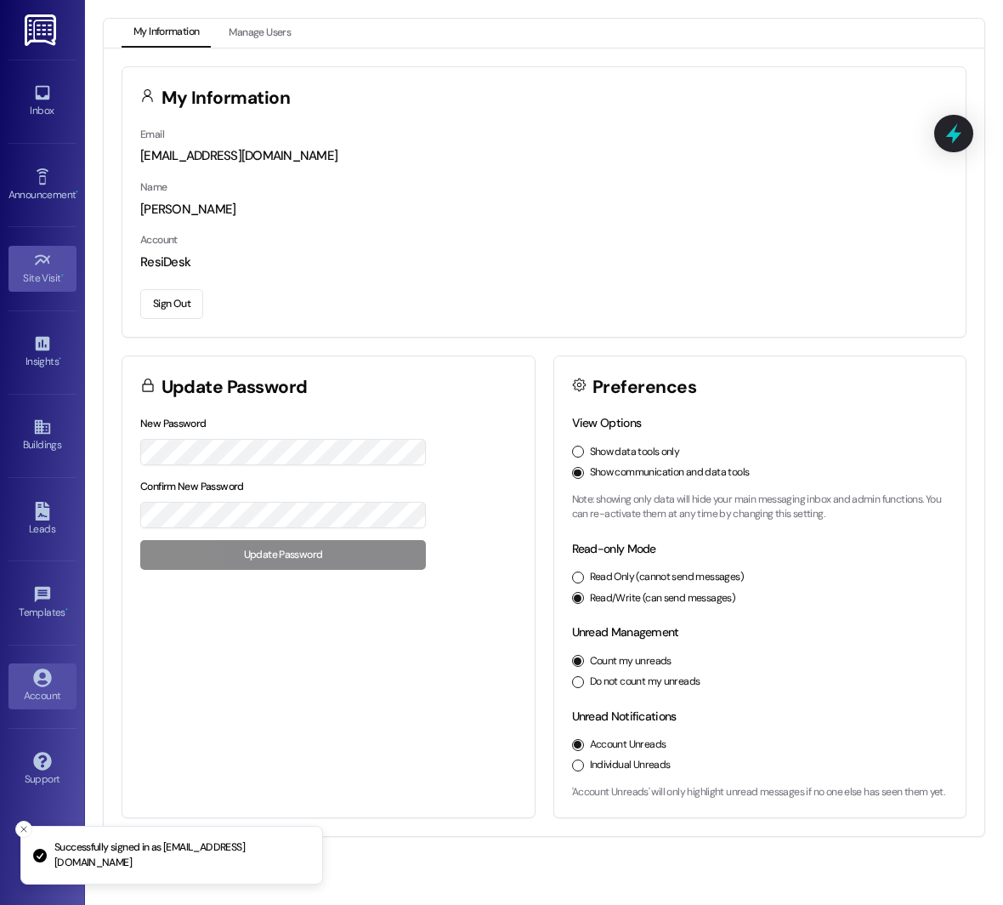 The width and height of the screenshot is (1003, 905). Describe the element at coordinates (630, 765) in the screenshot. I see `label: Individual Unreads` at that location.